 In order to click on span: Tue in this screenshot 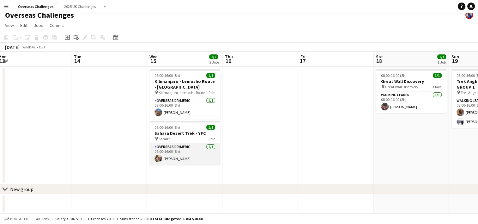, I will do `click(77, 57)`.